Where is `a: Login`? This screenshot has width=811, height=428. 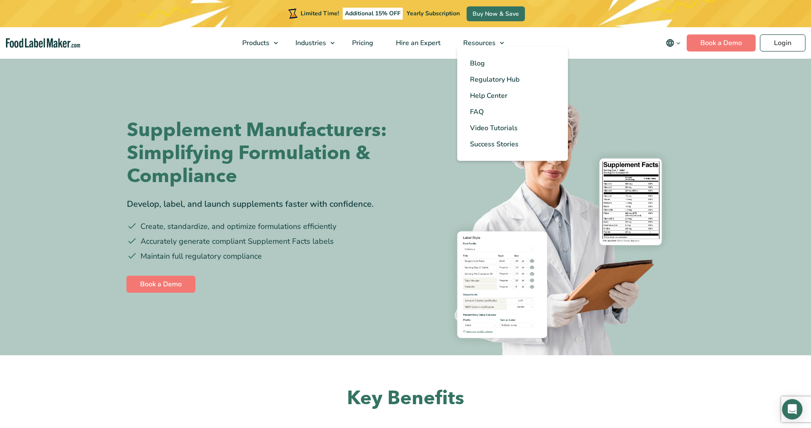 a: Login is located at coordinates (783, 43).